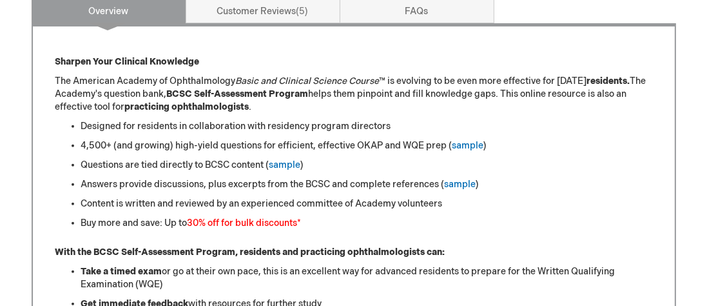 The image size is (707, 306). What do you see at coordinates (609, 81) in the screenshot?
I see `strong: residents.` at bounding box center [609, 81].